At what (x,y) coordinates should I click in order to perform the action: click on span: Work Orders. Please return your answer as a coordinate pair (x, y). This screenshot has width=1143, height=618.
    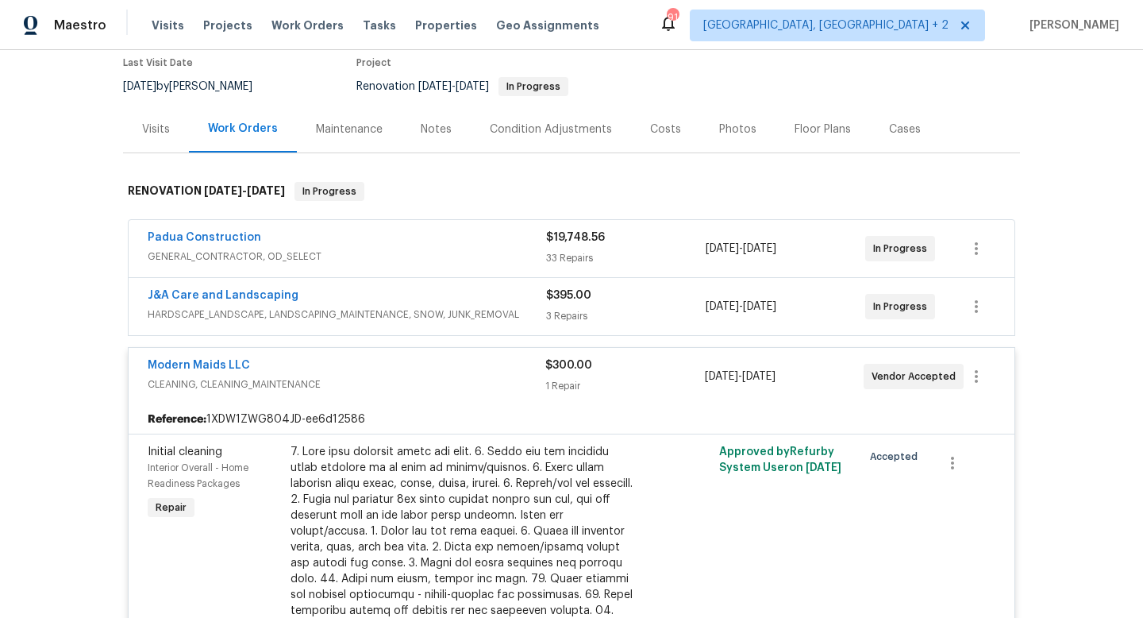
    Looking at the image, I should click on (307, 25).